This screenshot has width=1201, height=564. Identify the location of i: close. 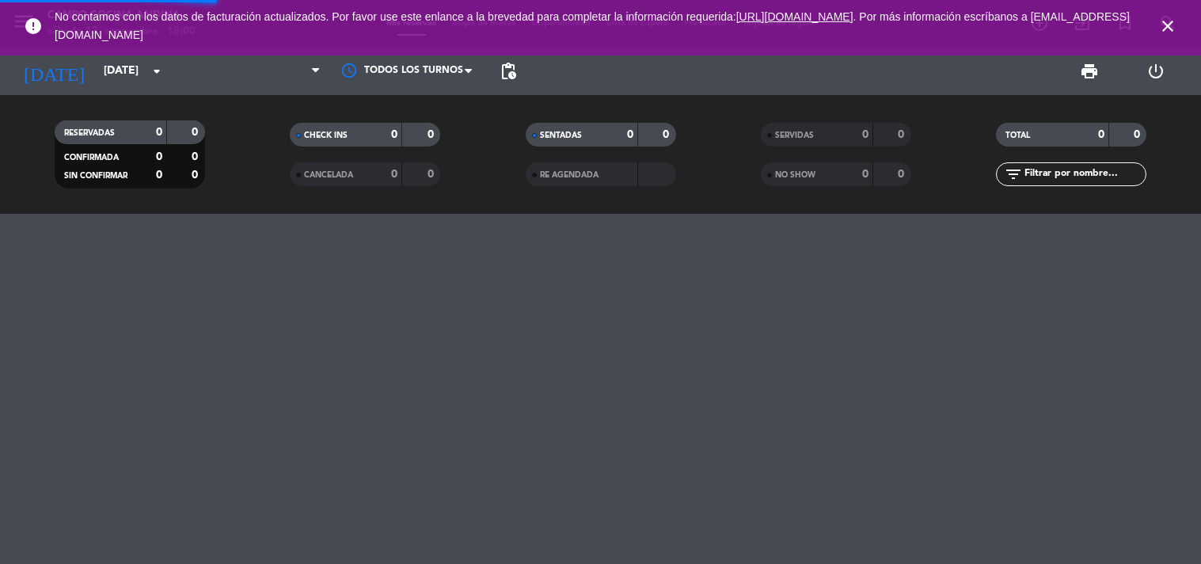
(1168, 26).